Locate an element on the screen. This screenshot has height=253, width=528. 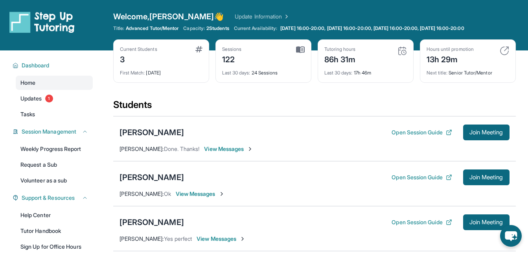
div: Tutoring hours is located at coordinates (340, 49).